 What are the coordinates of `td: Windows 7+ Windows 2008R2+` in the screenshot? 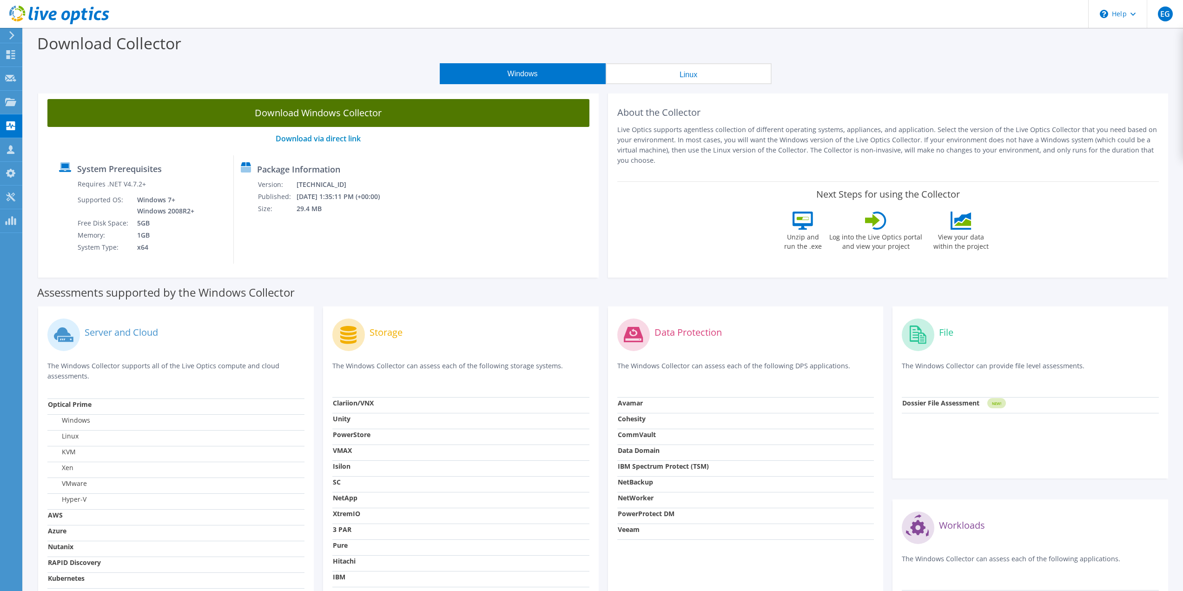 It's located at (163, 206).